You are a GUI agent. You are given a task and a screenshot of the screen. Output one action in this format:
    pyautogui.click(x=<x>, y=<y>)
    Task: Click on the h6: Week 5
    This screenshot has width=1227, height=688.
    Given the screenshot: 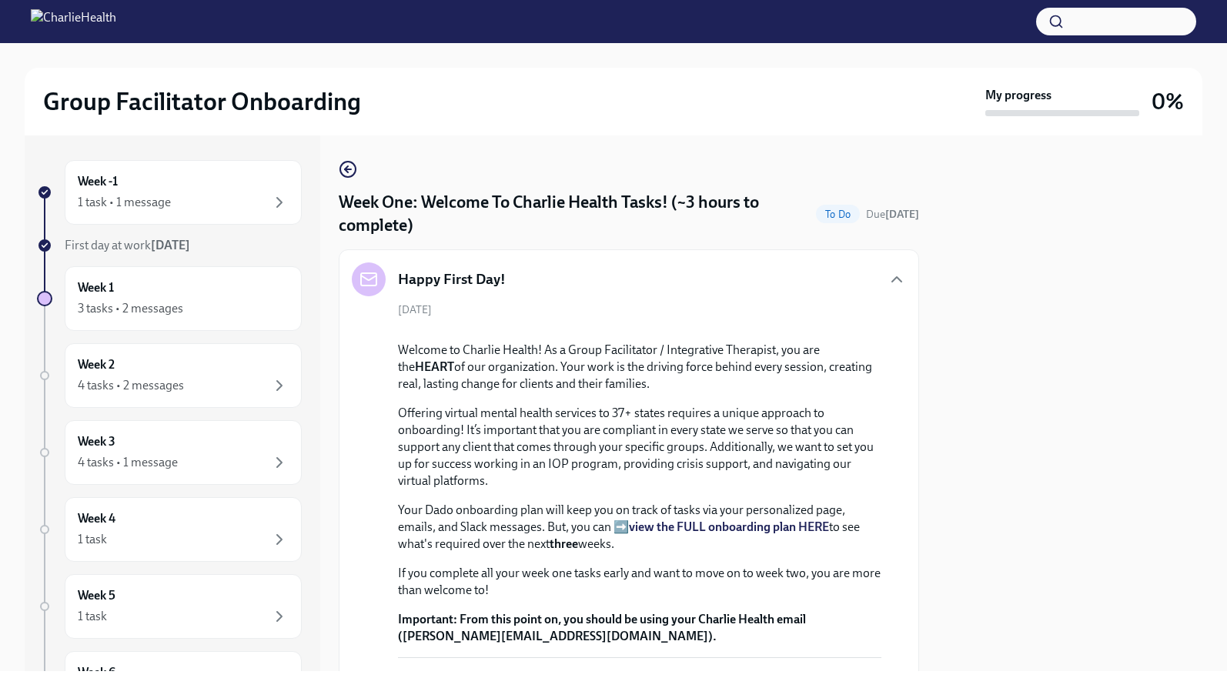 What is the action you would take?
    pyautogui.click(x=96, y=596)
    